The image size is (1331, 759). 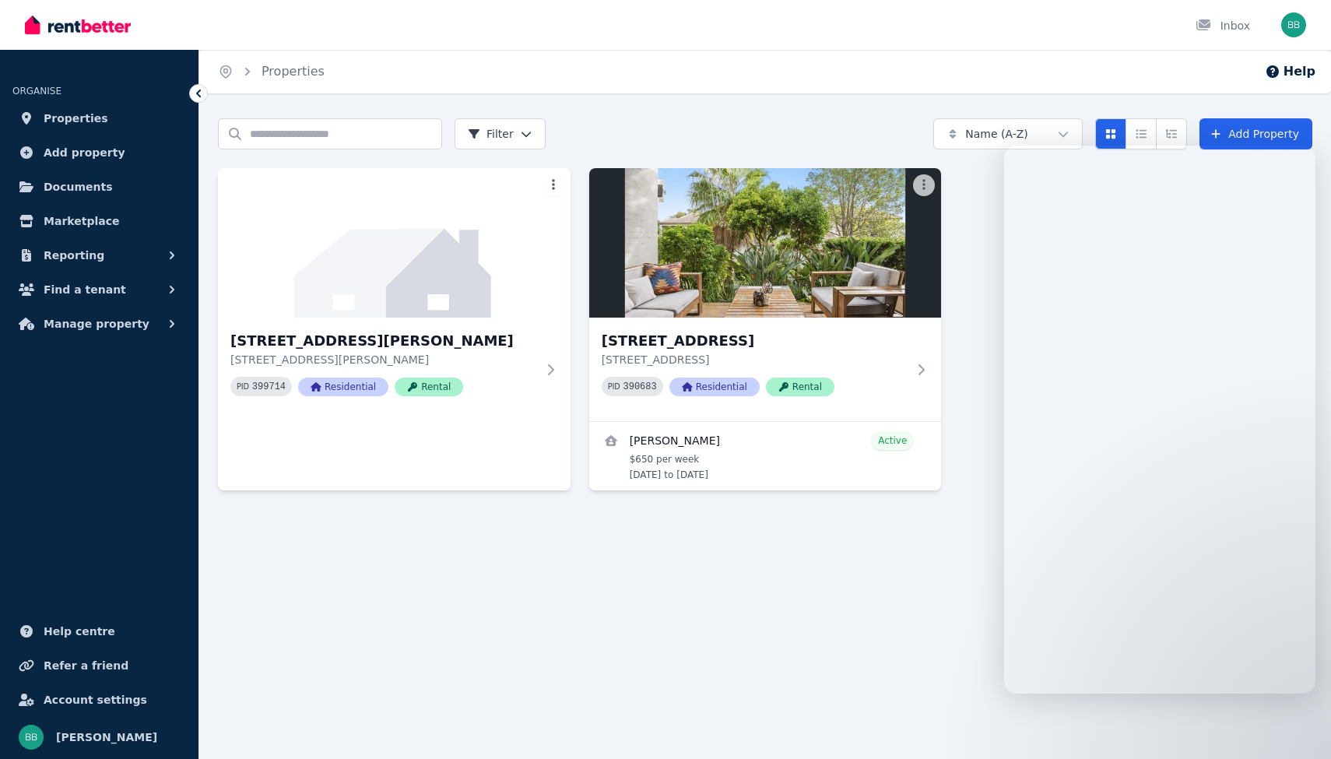 I want to click on span: ORGANISE, so click(x=37, y=91).